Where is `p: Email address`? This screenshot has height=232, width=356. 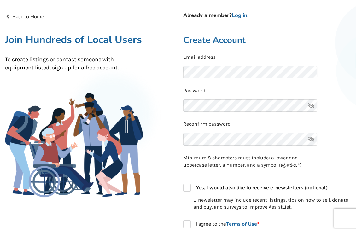 p: Email address is located at coordinates (267, 57).